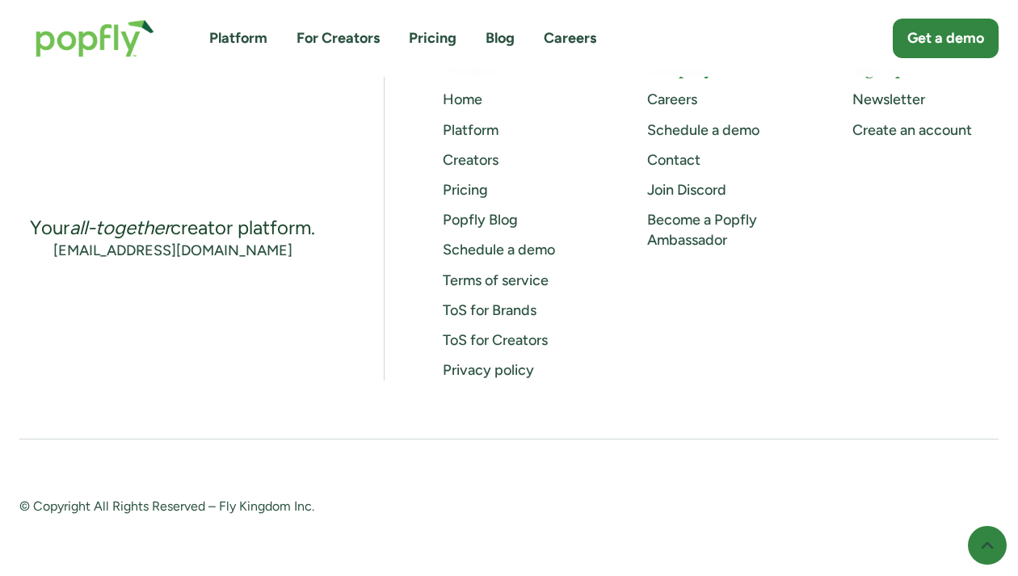 The image size is (1018, 576). Describe the element at coordinates (95, 38) in the screenshot. I see `a: home` at that location.